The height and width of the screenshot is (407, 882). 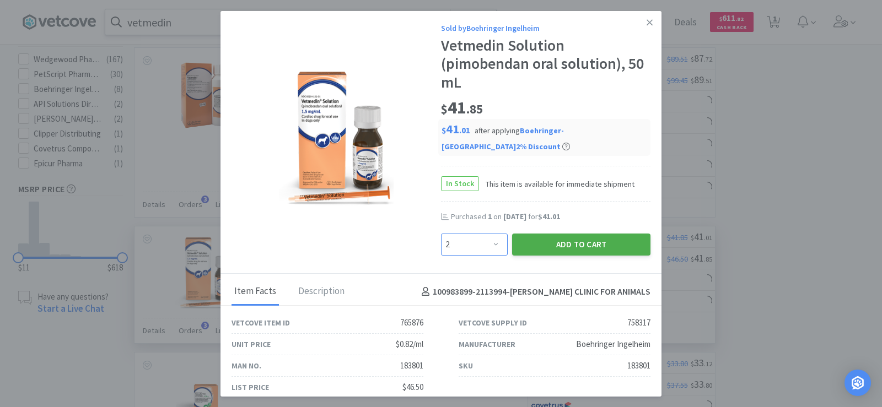 What do you see at coordinates (465, 130) in the screenshot?
I see `span: . 01` at bounding box center [465, 130].